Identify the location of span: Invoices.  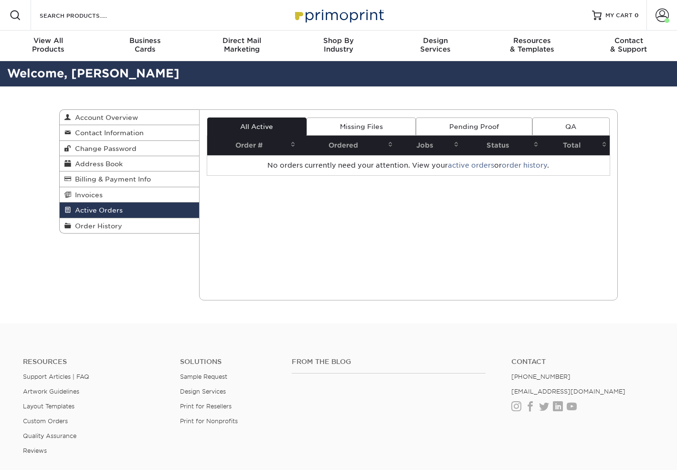
(87, 195).